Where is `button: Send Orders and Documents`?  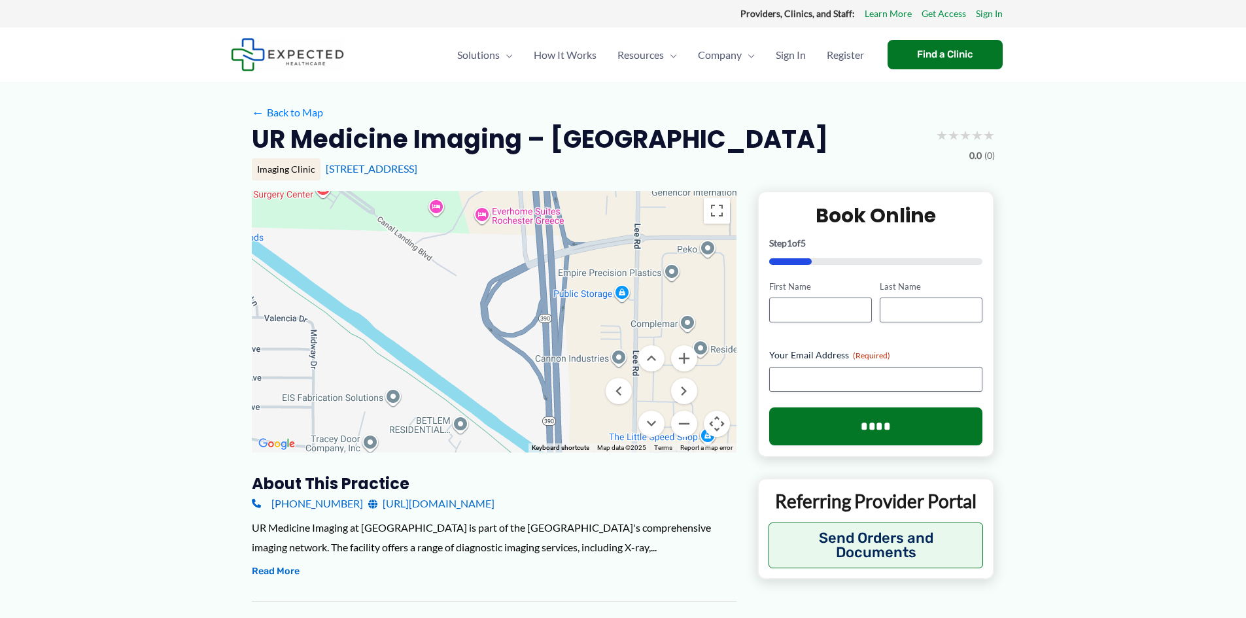
button: Send Orders and Documents is located at coordinates (876, 546).